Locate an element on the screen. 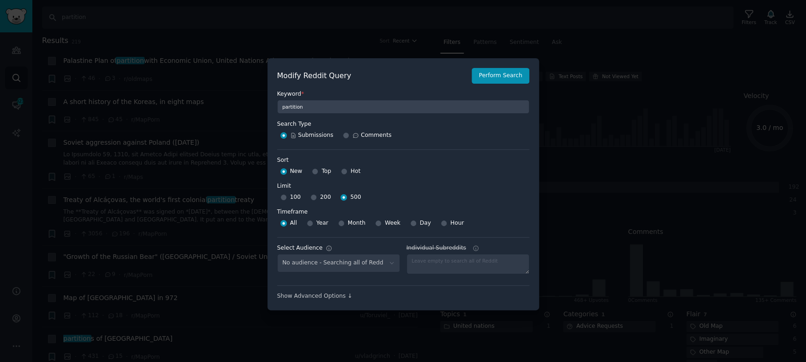 The image size is (806, 362). span: Month is located at coordinates (357, 223).